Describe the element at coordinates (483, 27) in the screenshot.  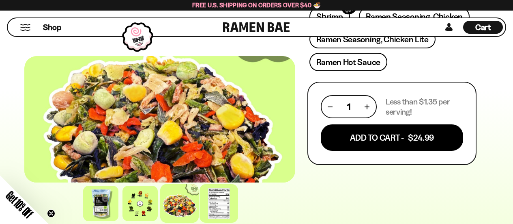
I see `span: Cart` at that location.